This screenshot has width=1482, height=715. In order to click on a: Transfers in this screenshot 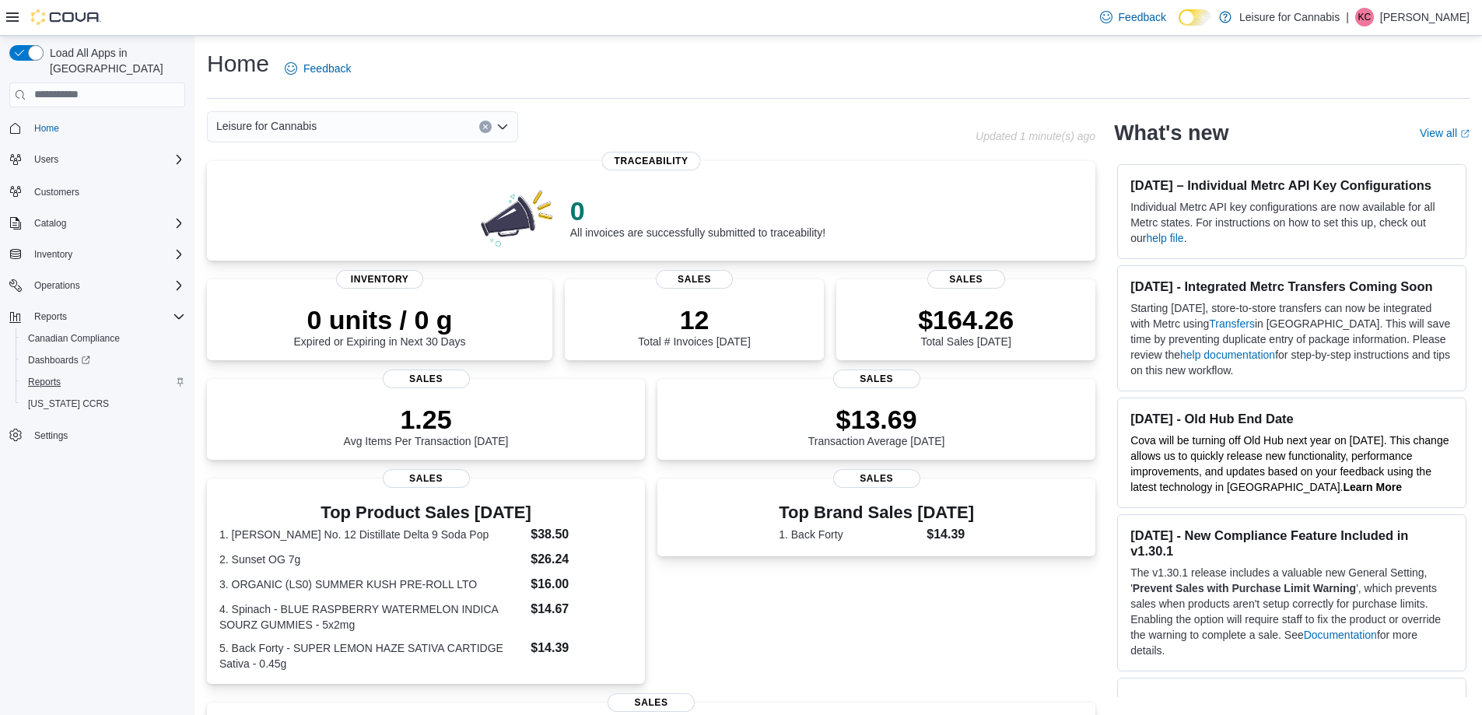, I will do `click(1232, 324)`.